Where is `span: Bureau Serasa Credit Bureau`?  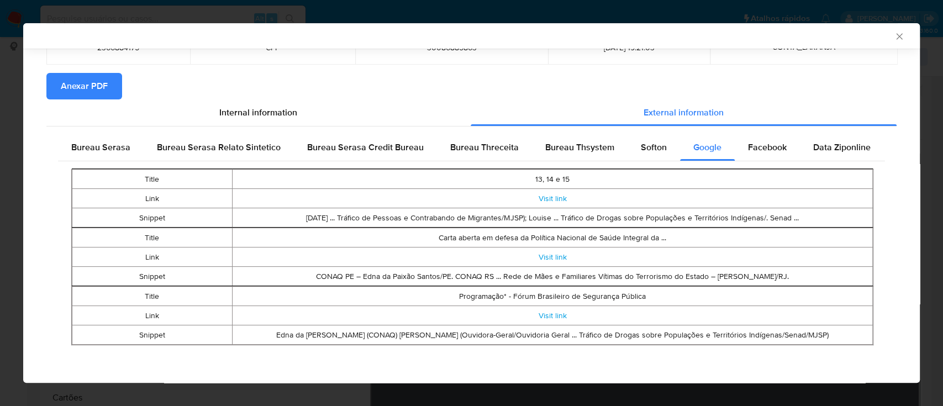
span: Bureau Serasa Credit Bureau is located at coordinates (365, 147).